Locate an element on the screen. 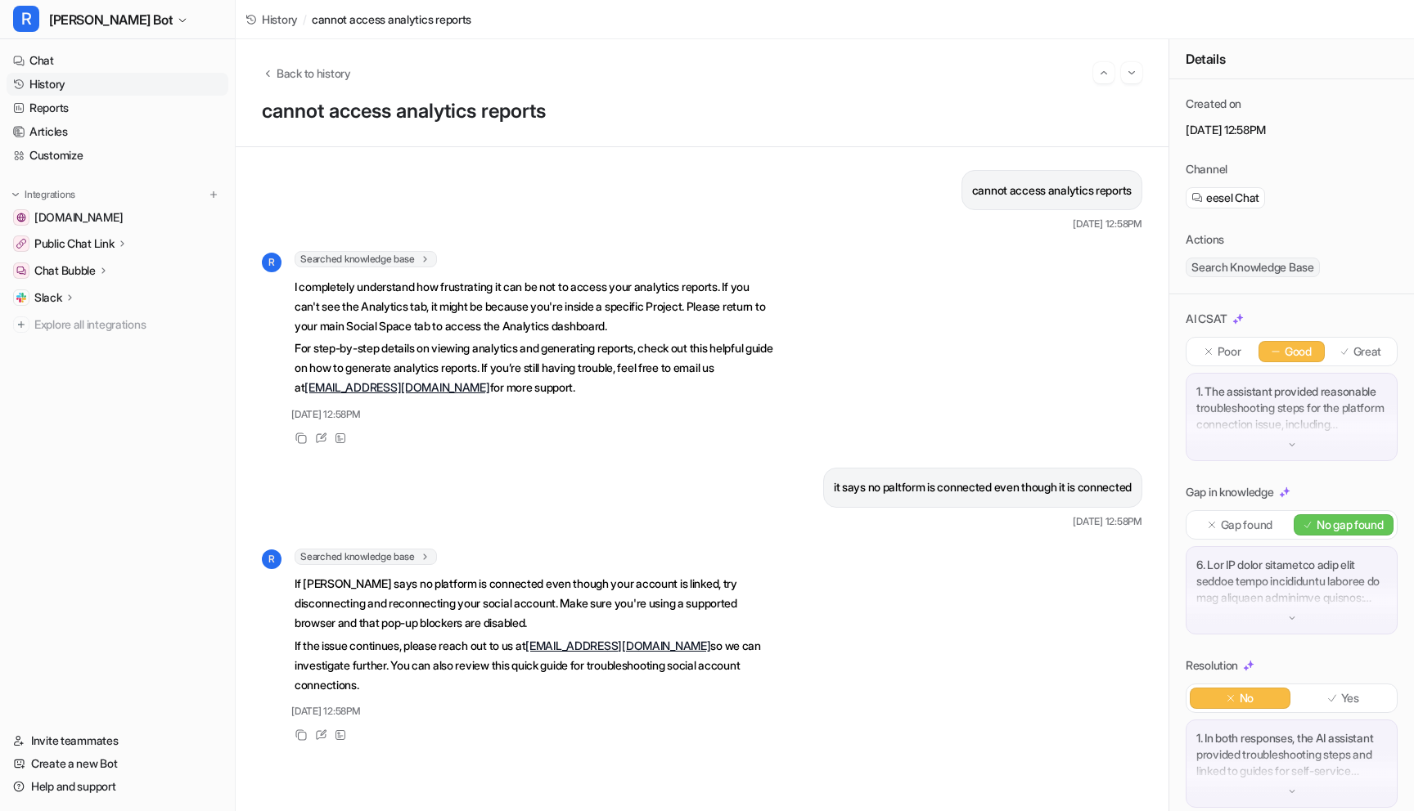 The image size is (1414, 811). p: Chat Bubble is located at coordinates (65, 271).